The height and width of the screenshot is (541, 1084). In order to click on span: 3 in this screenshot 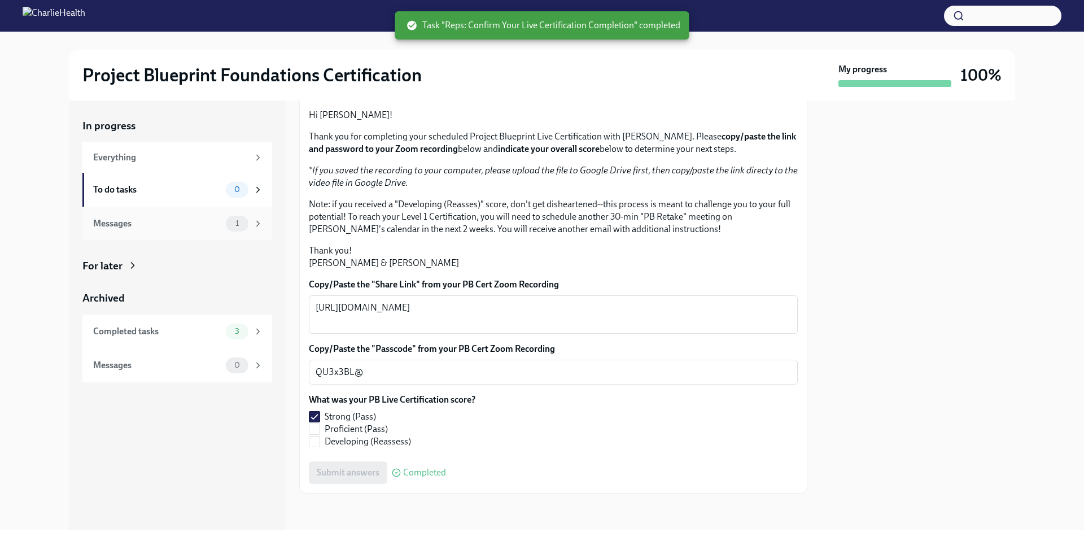, I will do `click(237, 331)`.